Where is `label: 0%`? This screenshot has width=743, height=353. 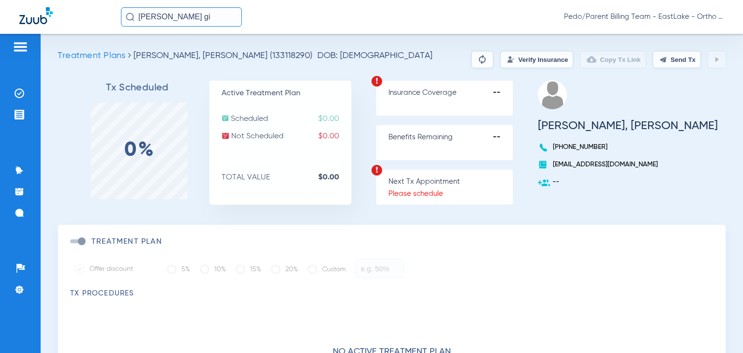
label: 0% is located at coordinates (139, 151).